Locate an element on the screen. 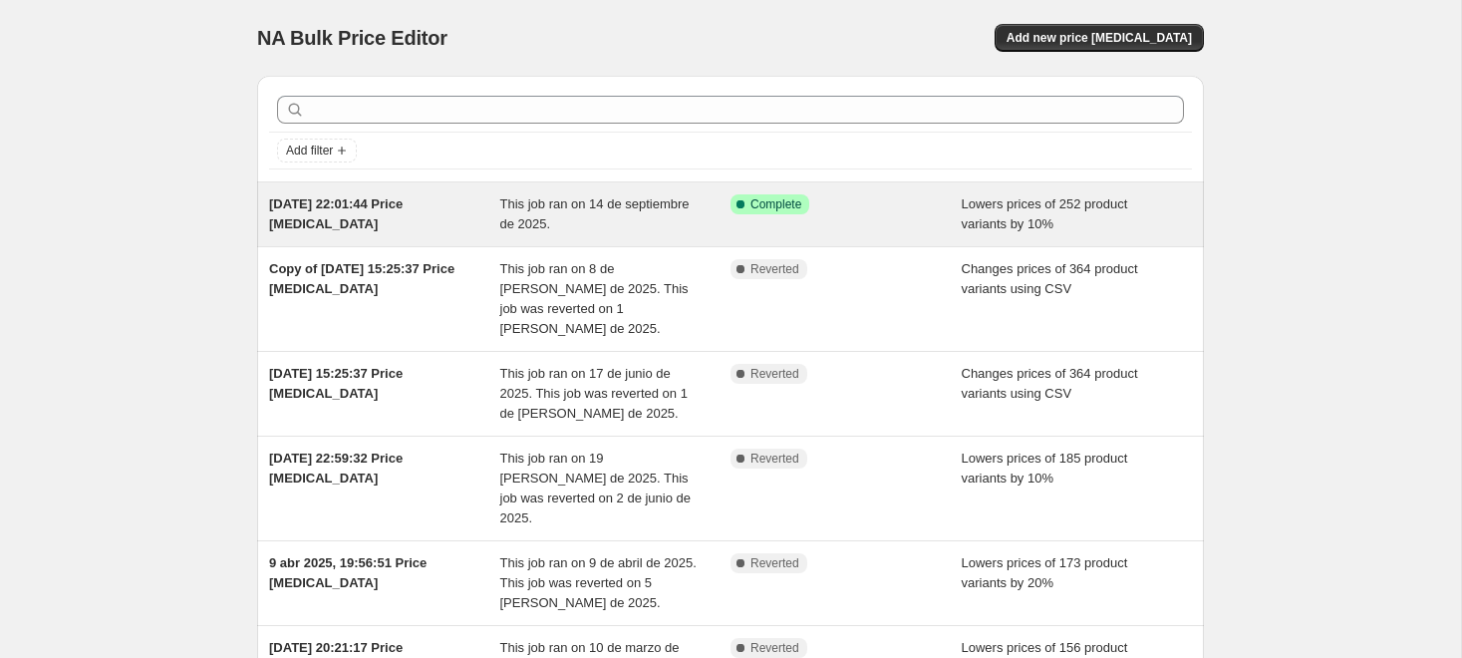 Image resolution: width=1462 pixels, height=658 pixels. span: Add filter is located at coordinates (309, 151).